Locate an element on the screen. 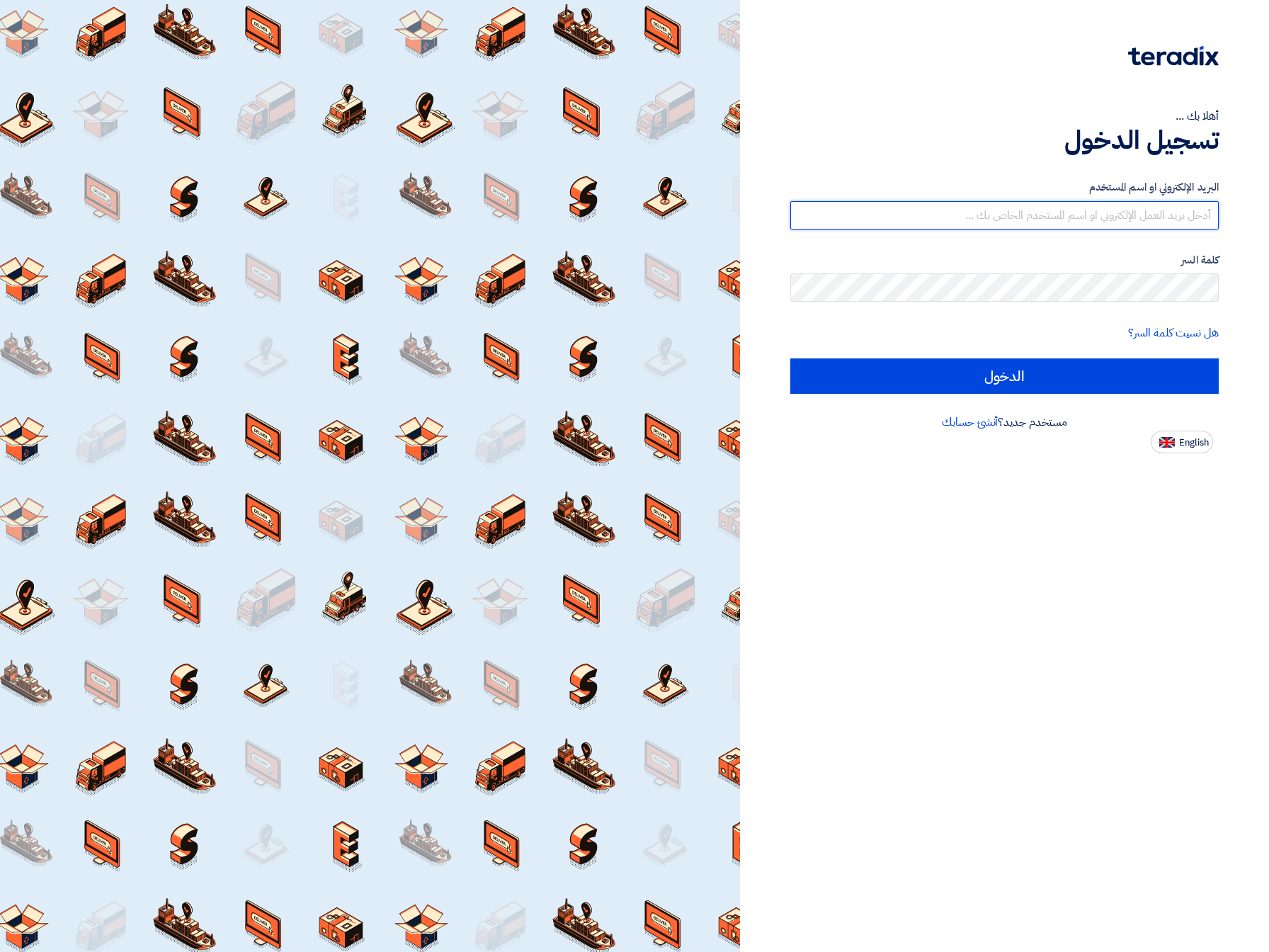 The height and width of the screenshot is (952, 1269). div: مستخدم جديد؟ is located at coordinates (1005, 422).